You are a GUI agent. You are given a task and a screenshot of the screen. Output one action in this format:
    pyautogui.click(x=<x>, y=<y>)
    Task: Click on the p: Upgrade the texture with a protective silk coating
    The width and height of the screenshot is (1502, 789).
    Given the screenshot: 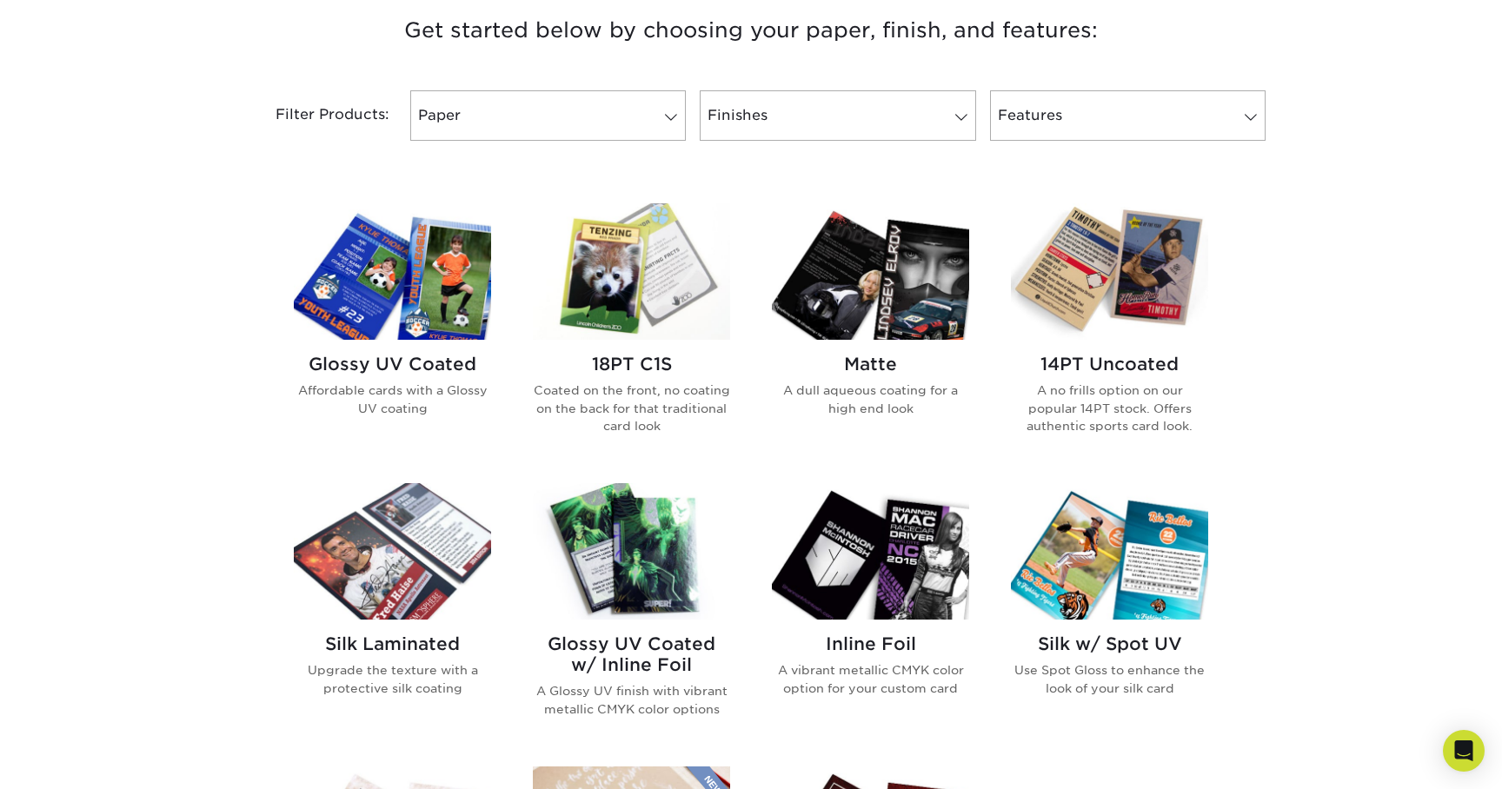 What is the action you would take?
    pyautogui.click(x=392, y=679)
    